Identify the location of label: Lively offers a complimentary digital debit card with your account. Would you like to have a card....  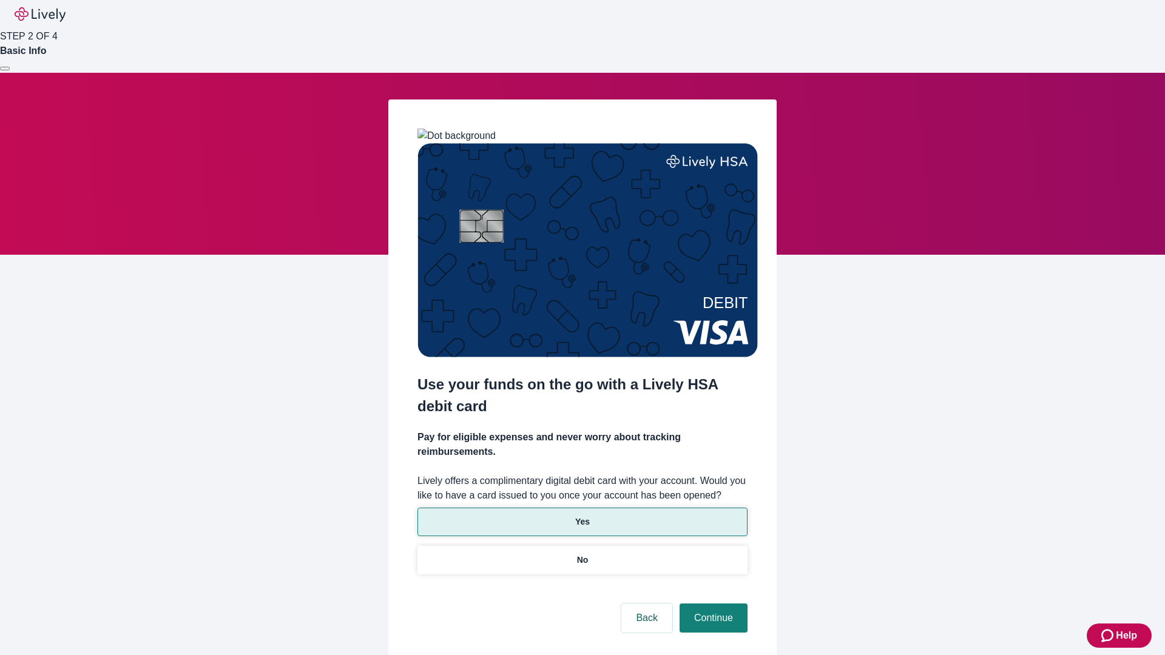
(582, 488).